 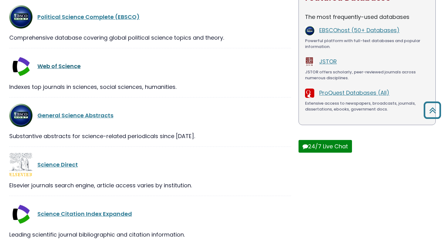 I want to click on div: Leading scientific journal bibliographic and citation information., so click(x=150, y=234).